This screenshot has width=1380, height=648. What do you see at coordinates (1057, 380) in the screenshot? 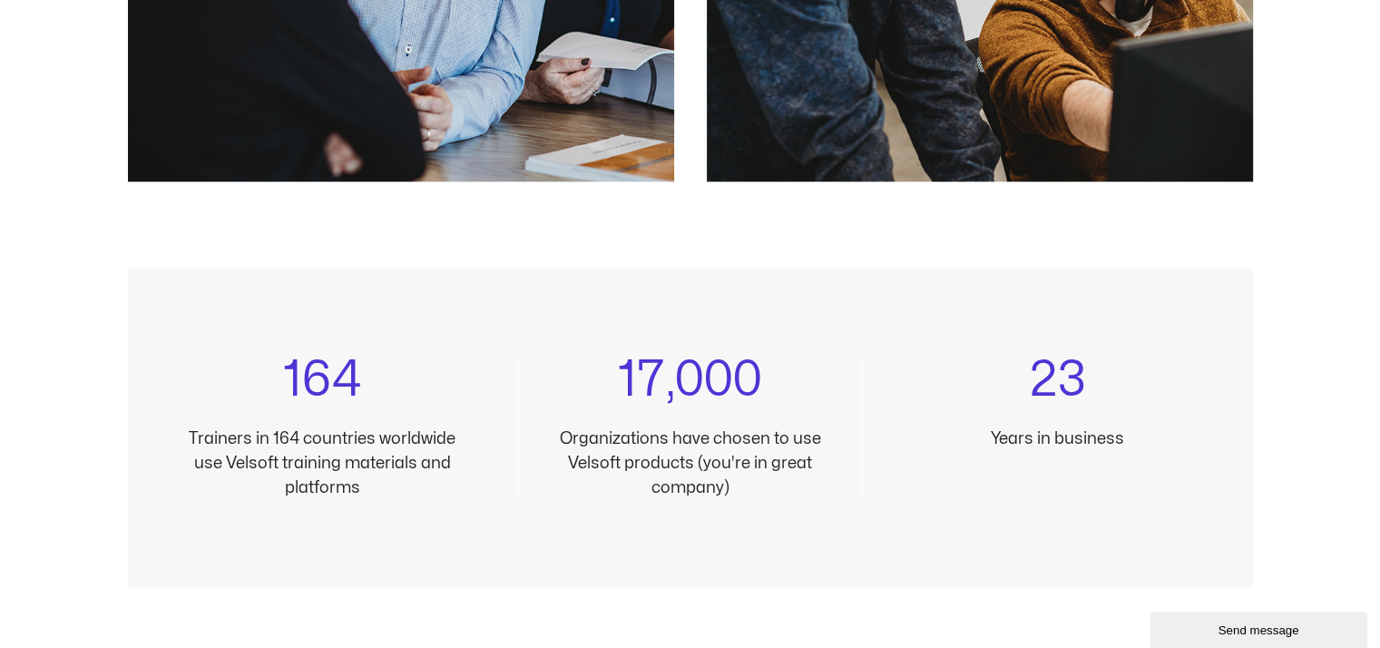
I see `h3: 23` at bounding box center [1057, 380].